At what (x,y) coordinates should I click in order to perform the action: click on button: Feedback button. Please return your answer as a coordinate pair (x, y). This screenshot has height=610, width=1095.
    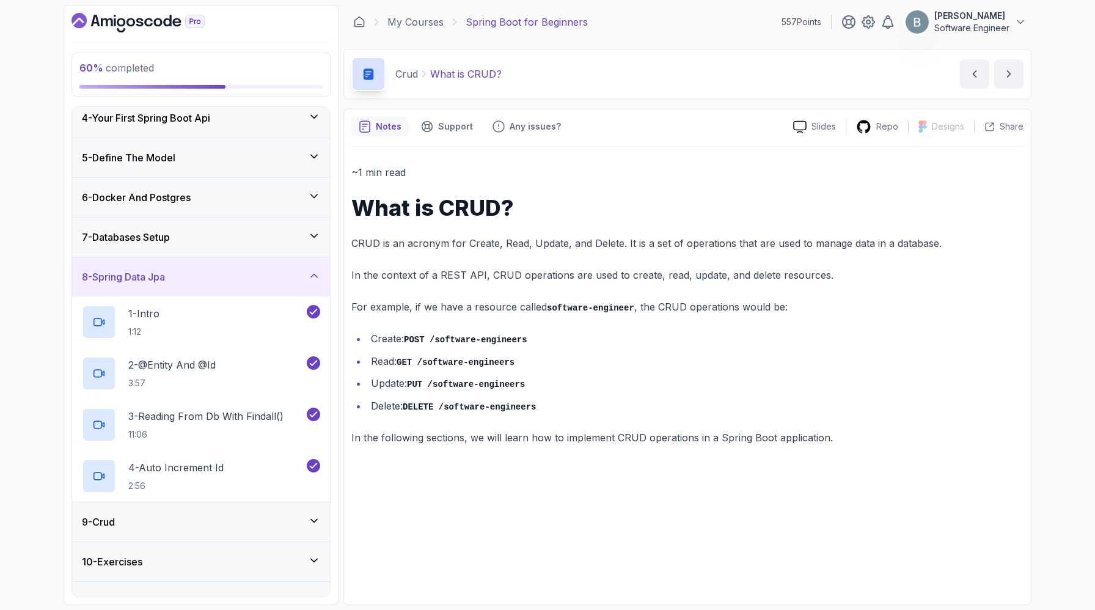
    Looking at the image, I should click on (527, 127).